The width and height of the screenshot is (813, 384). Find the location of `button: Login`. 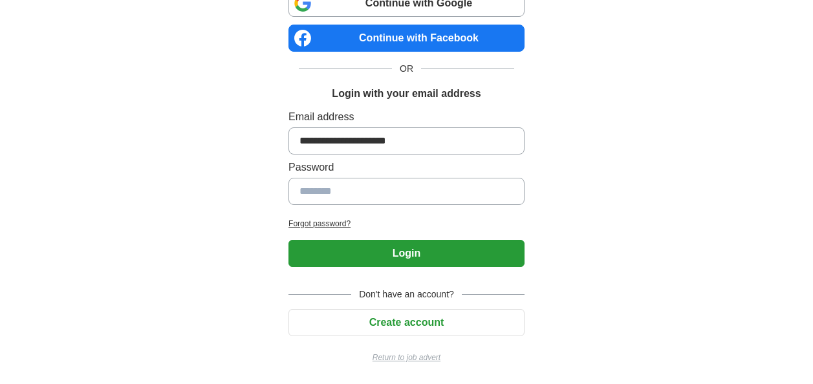

button: Login is located at coordinates (406, 254).